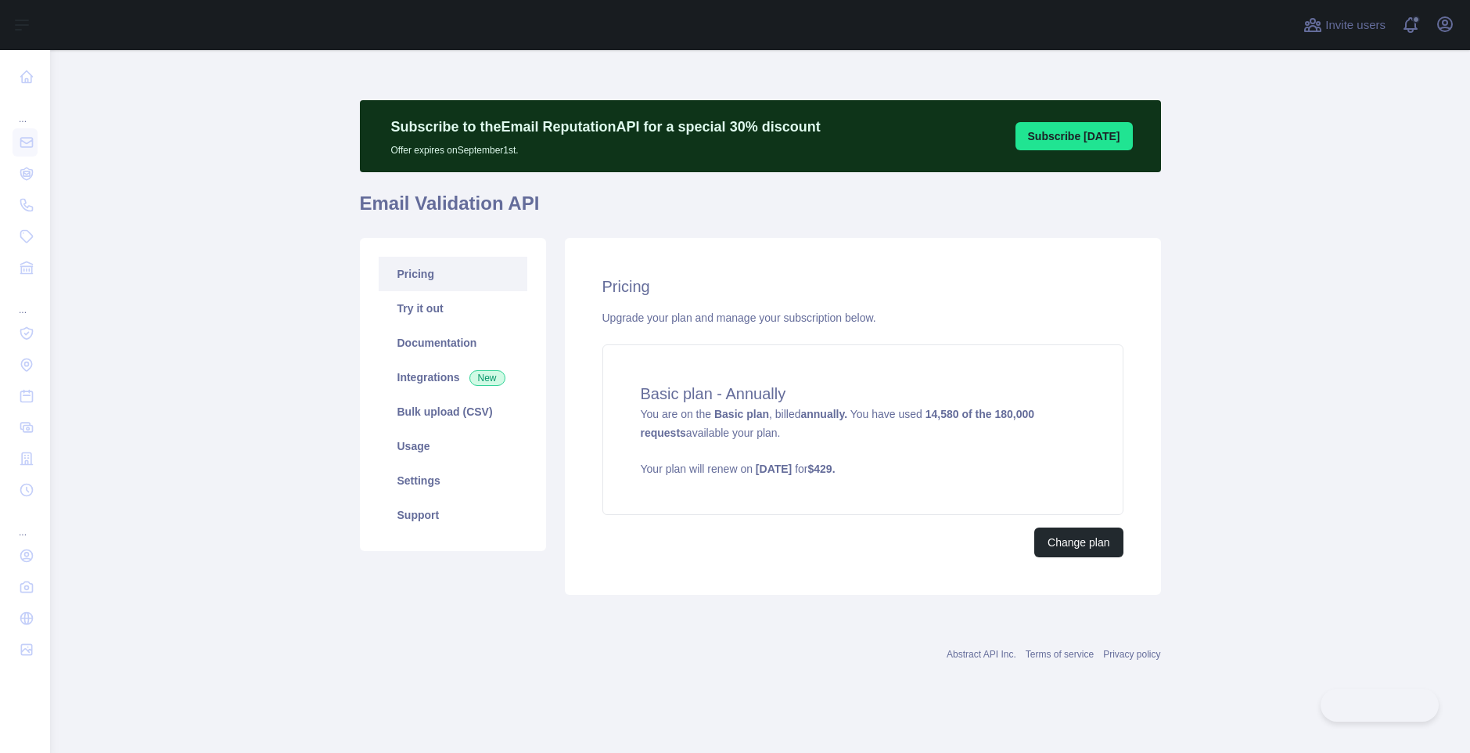 The height and width of the screenshot is (753, 1470). Describe the element at coordinates (453, 480) in the screenshot. I see `a: Settings` at that location.